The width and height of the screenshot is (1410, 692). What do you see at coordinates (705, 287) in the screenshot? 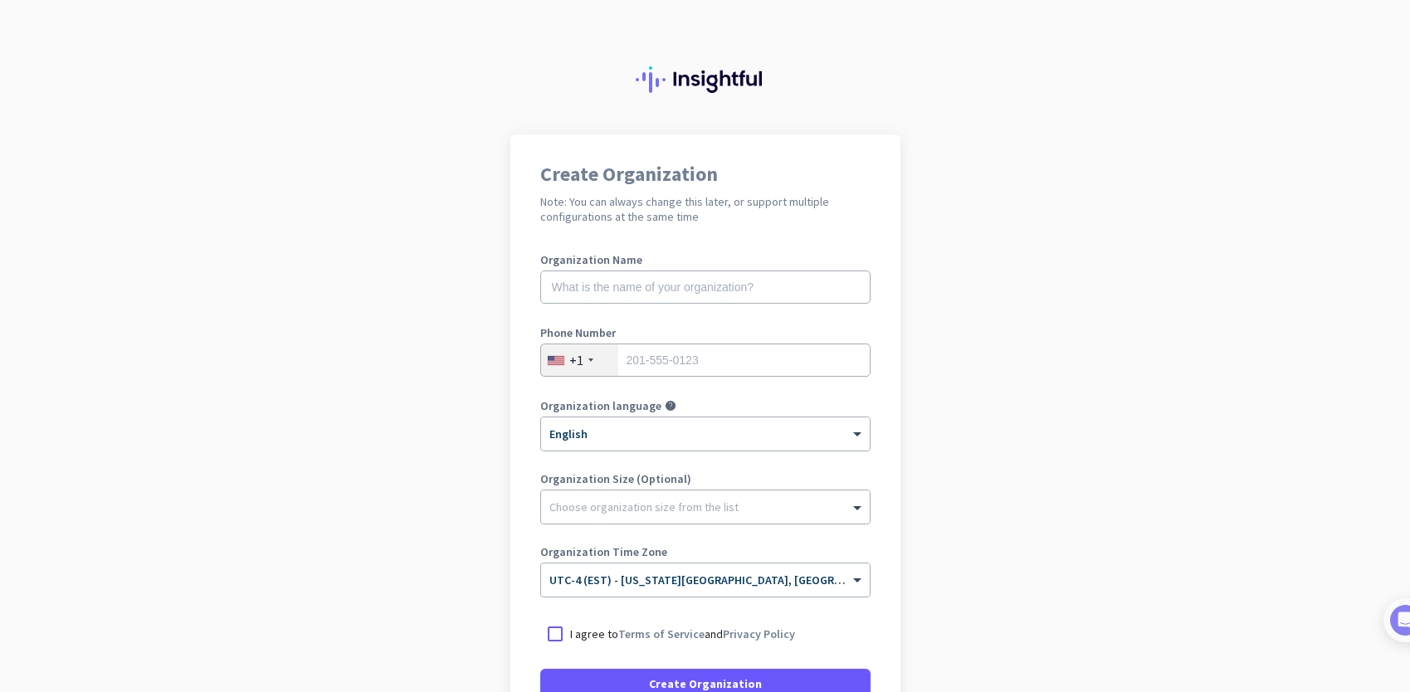
I see `input: What is the name of your organization?` at bounding box center [705, 287].